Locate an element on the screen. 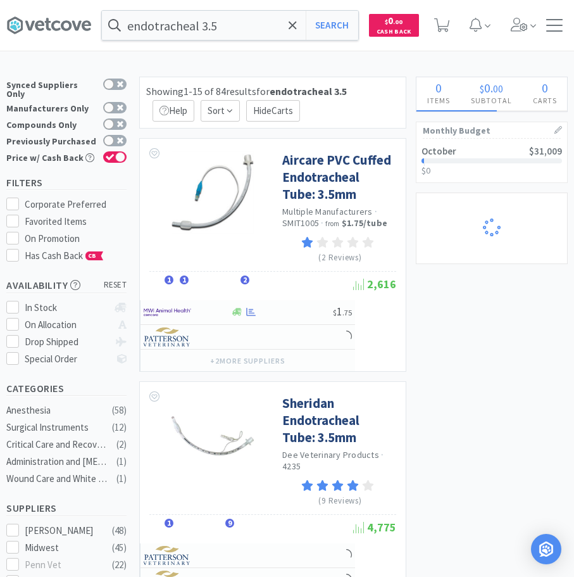  span: Has Cash Back is located at coordinates (64, 255).